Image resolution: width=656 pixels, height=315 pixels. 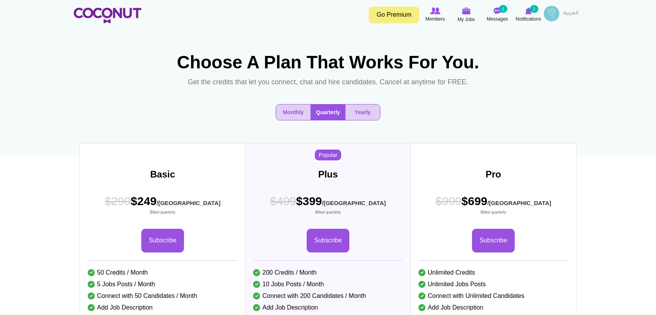 What do you see at coordinates (163, 174) in the screenshot?
I see `h3: Basic` at bounding box center [163, 174].